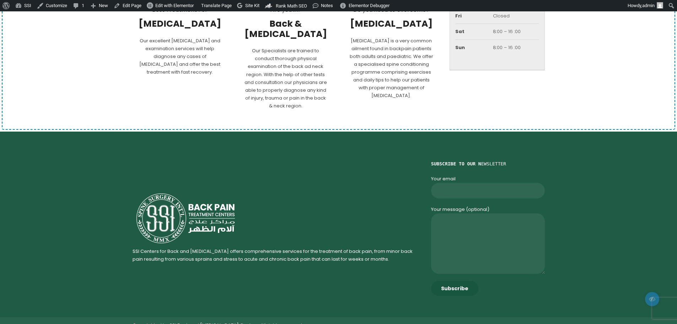 The image size is (677, 324). Describe the element at coordinates (291, 6) in the screenshot. I see `span: Rank Math SEO` at that location.